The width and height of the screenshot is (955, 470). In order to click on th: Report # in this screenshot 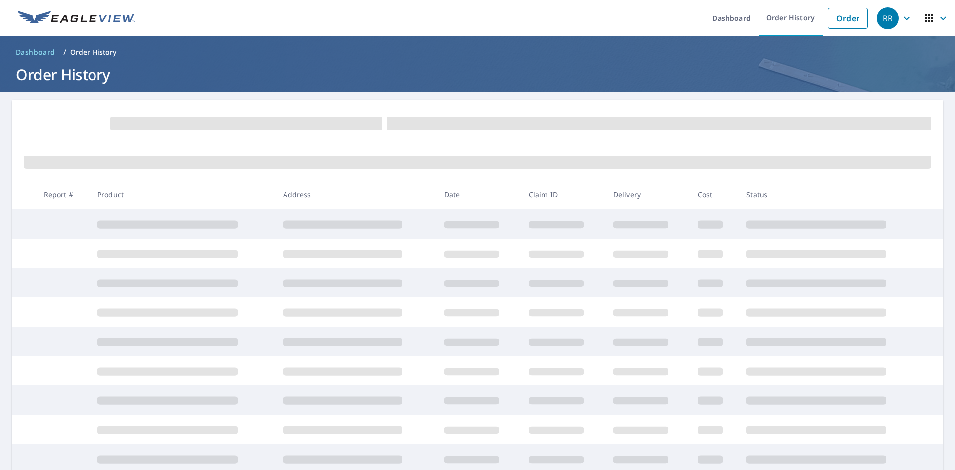, I will do `click(63, 195)`.